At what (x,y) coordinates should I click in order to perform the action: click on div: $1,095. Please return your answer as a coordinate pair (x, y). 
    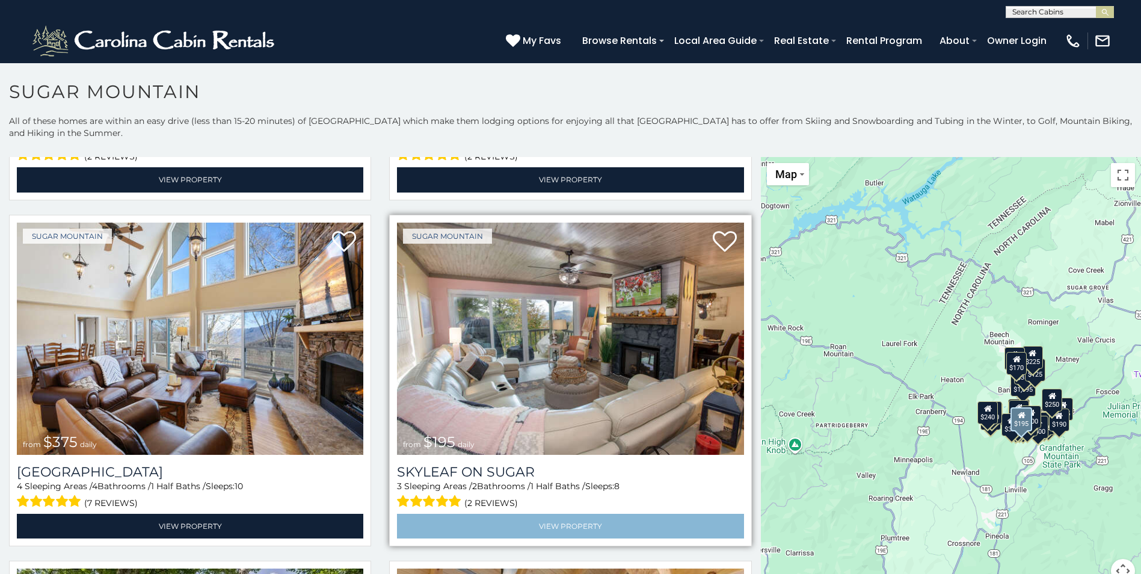
    Looking at the image, I should click on (1023, 385).